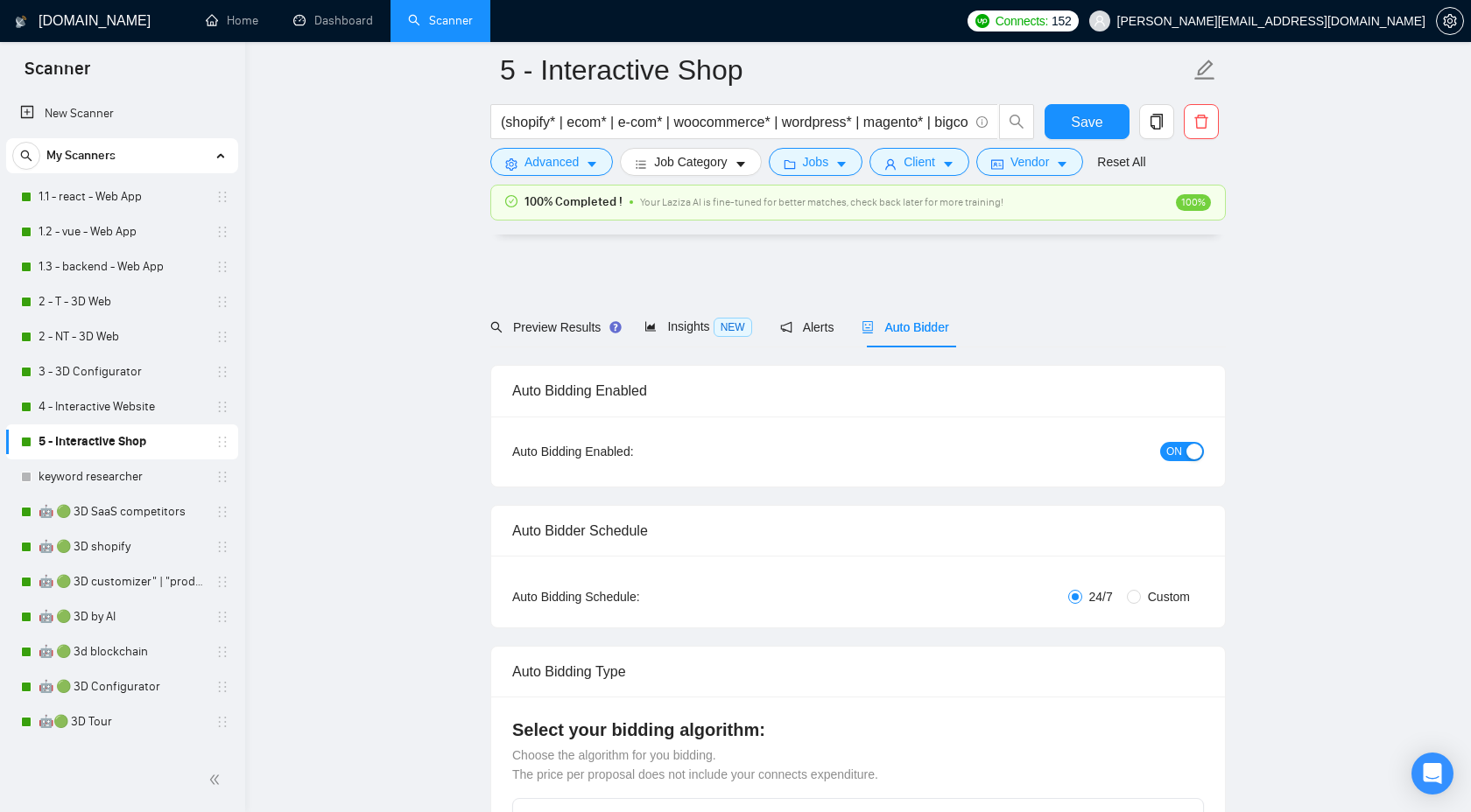 The height and width of the screenshot is (812, 1471). What do you see at coordinates (808, 327) in the screenshot?
I see `span: Alerts` at bounding box center [808, 327].